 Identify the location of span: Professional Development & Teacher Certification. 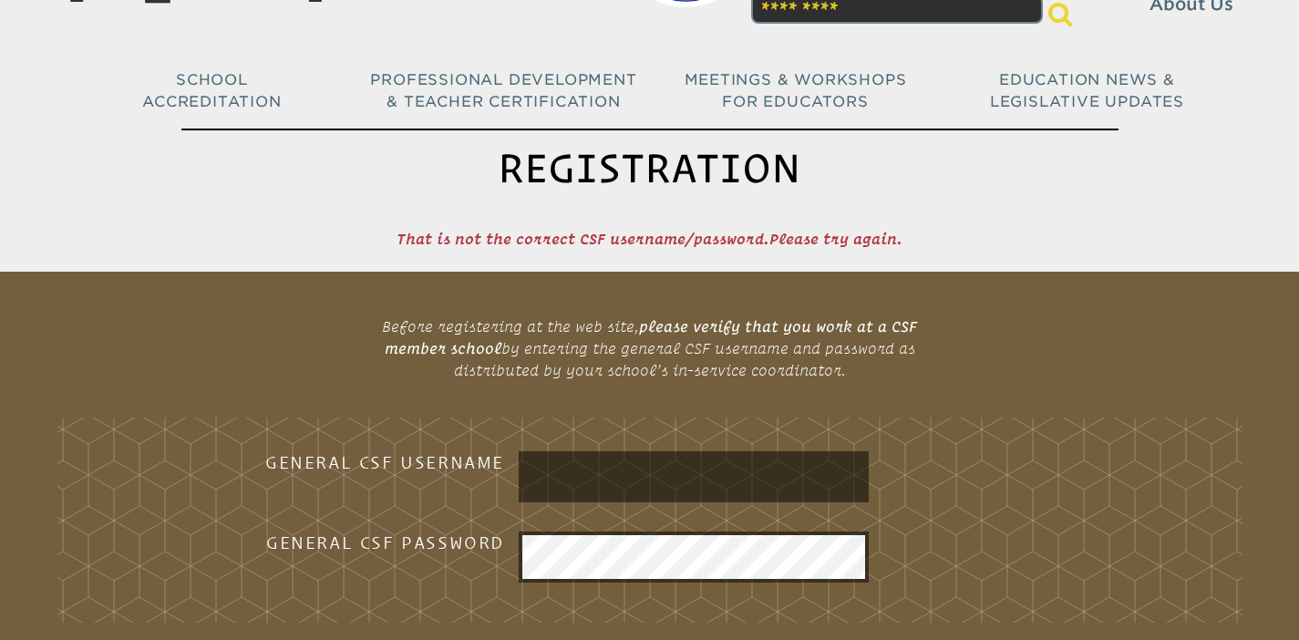
(503, 90).